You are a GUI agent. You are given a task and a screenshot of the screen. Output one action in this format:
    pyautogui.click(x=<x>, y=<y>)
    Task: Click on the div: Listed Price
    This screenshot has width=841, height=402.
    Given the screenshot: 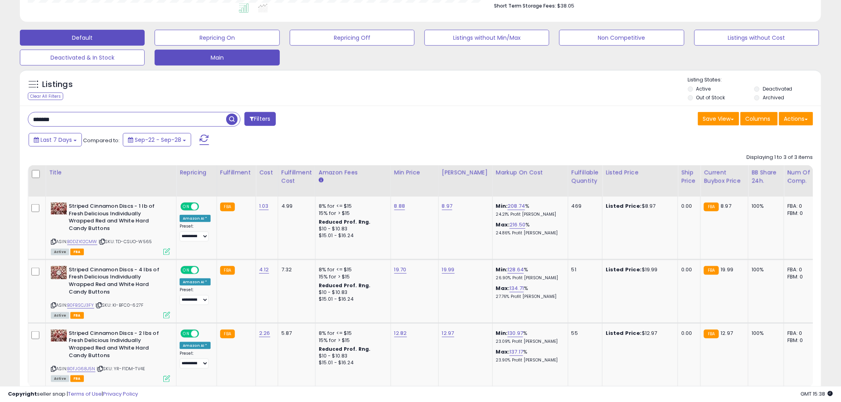 What is the action you would take?
    pyautogui.click(x=640, y=173)
    